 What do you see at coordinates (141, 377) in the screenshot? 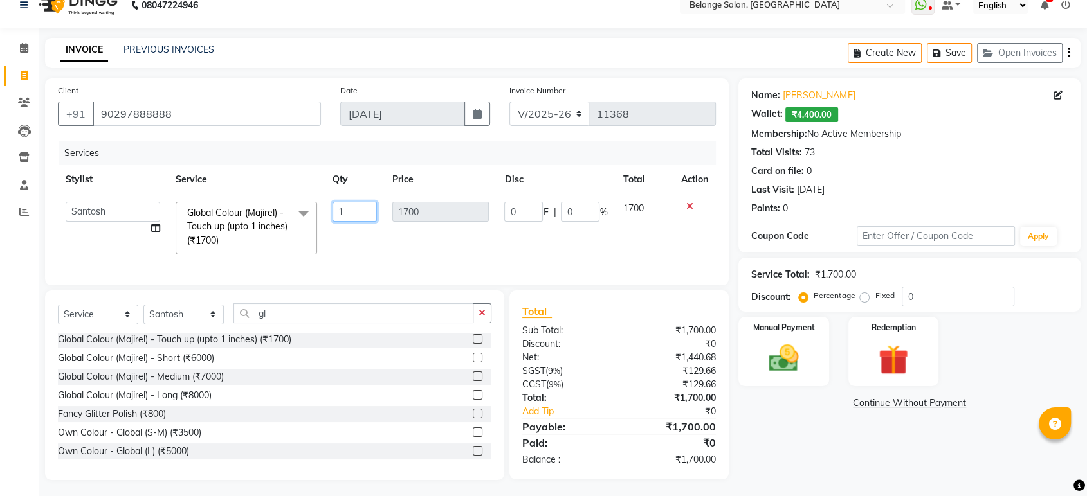
I see `div: Global Colour (Majirel) - Medium (₹7000)` at bounding box center [141, 377].